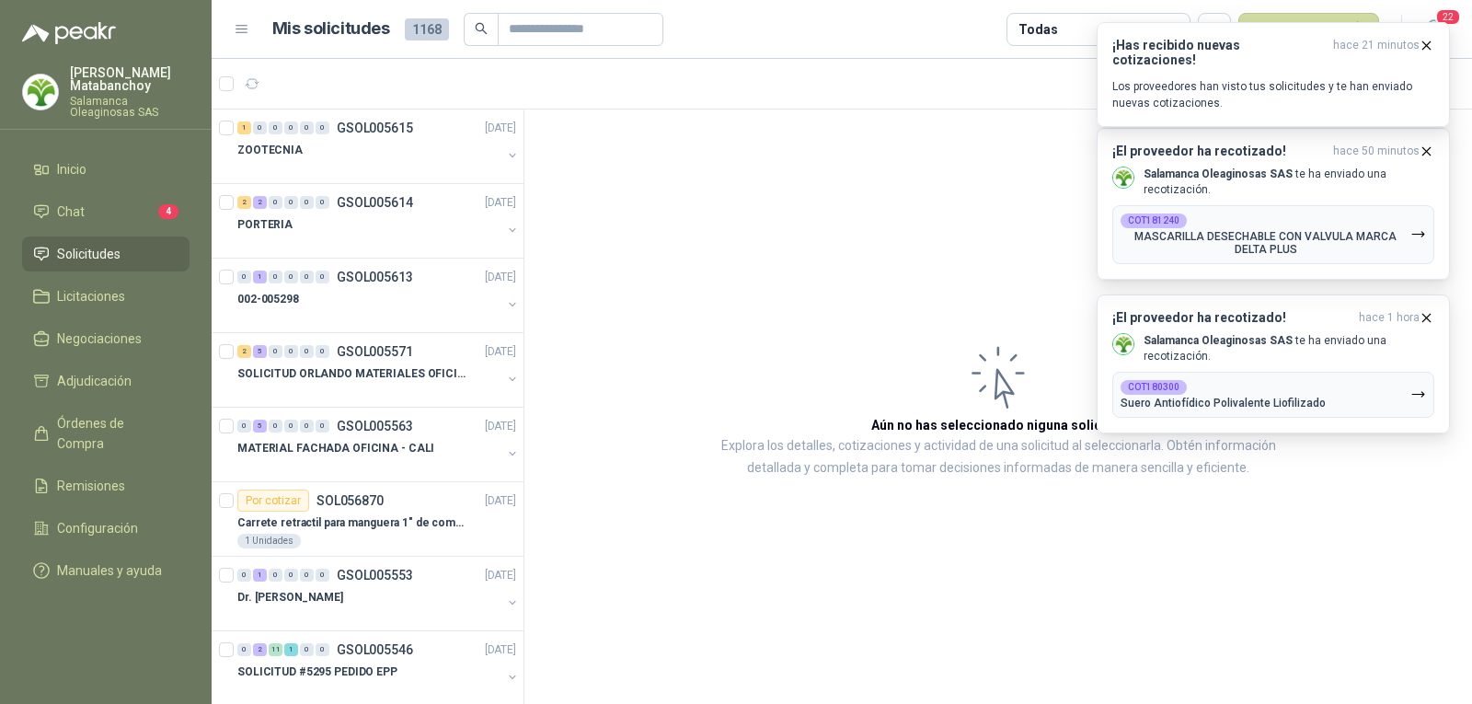  What do you see at coordinates (1153, 387) in the screenshot?
I see `b: COT180300` at bounding box center [1153, 387].